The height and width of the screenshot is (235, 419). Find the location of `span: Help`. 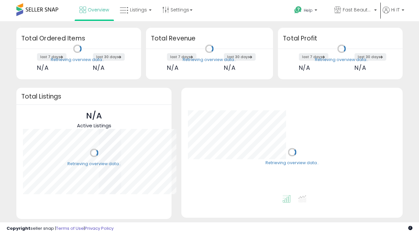

span: Help is located at coordinates (308, 10).